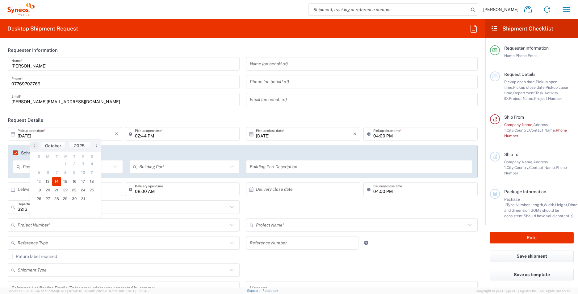 The width and height of the screenshot is (578, 294). I want to click on span: 12, so click(39, 182).